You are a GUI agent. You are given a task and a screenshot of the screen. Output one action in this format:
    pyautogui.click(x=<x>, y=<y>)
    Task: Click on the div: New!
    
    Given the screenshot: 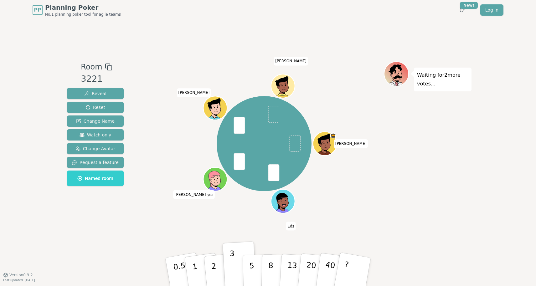 What is the action you would take?
    pyautogui.click(x=469, y=5)
    